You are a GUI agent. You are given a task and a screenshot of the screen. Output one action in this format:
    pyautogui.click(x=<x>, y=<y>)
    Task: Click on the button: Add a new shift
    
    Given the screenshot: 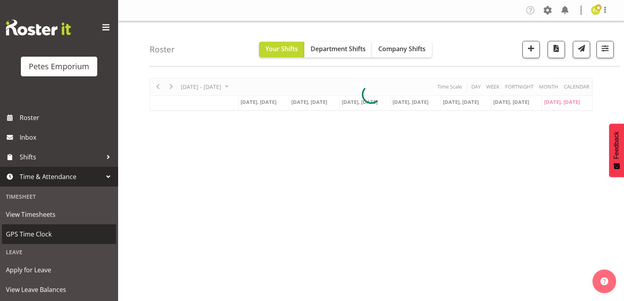 What is the action you would take?
    pyautogui.click(x=531, y=50)
    